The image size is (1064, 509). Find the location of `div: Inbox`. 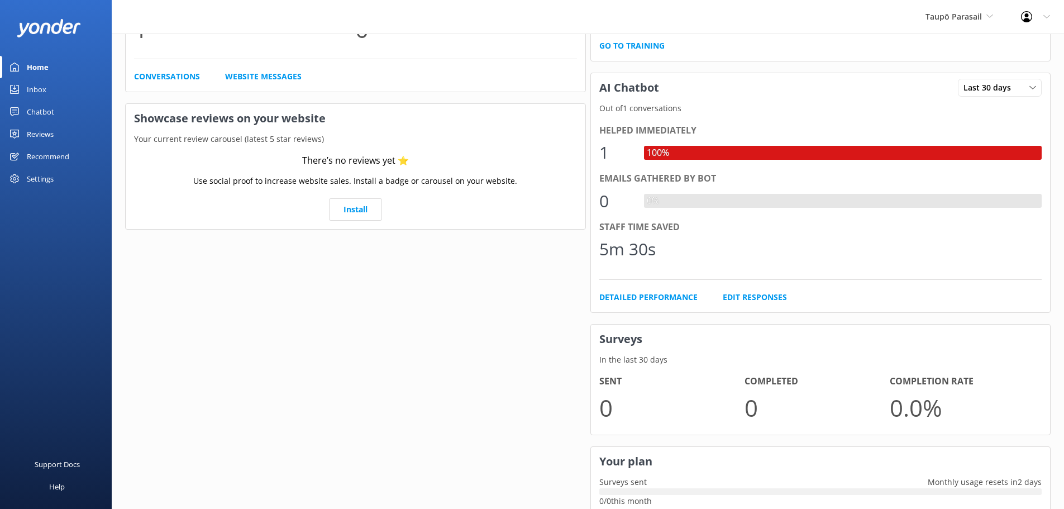

div: Inbox is located at coordinates (36, 89).